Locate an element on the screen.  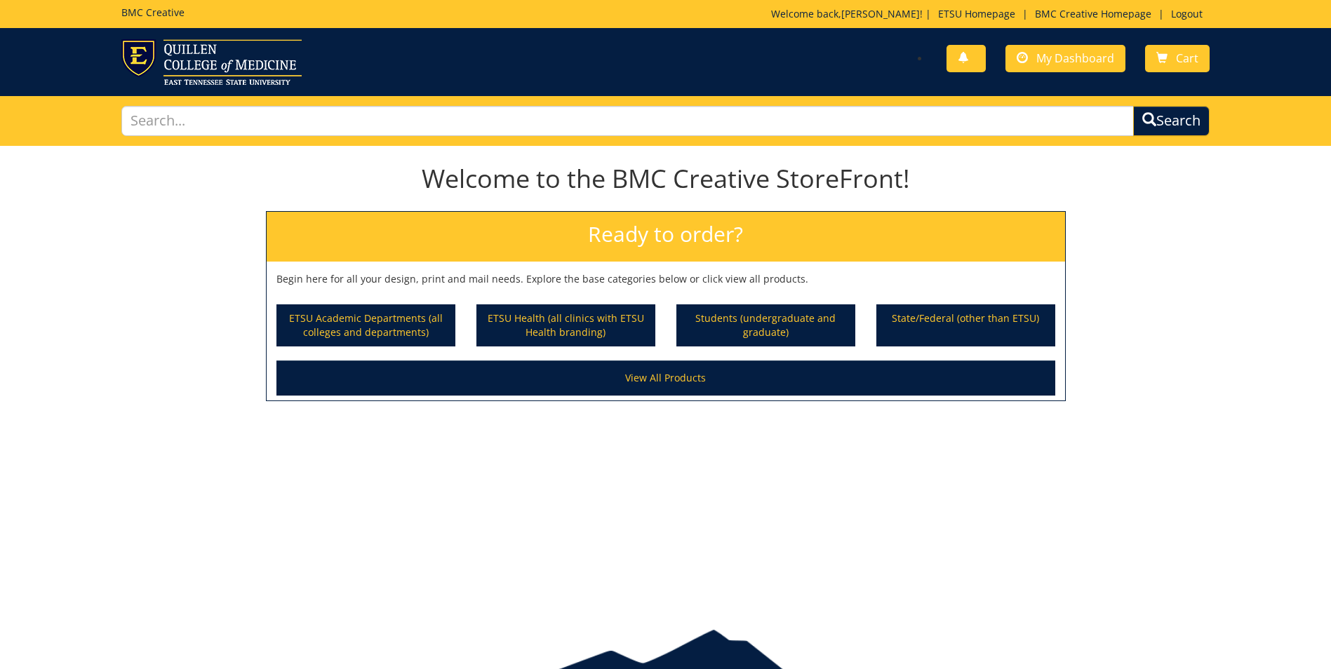
a: Cart is located at coordinates (1177, 58).